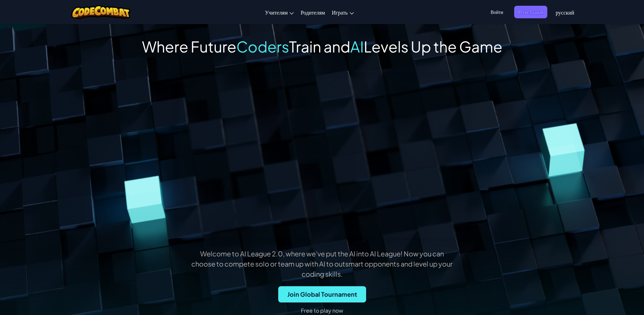 This screenshot has width=644, height=315. What do you see at coordinates (101, 12) in the screenshot?
I see `img: Логотип CodeCombat` at bounding box center [101, 12].